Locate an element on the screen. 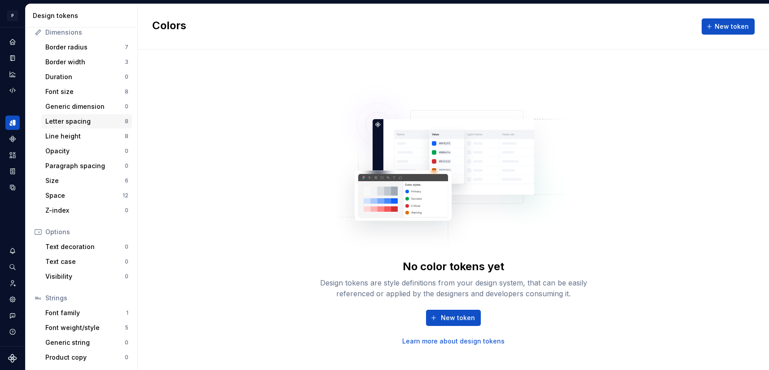 This screenshot has width=769, height=370. div: 12 is located at coordinates (125, 195).